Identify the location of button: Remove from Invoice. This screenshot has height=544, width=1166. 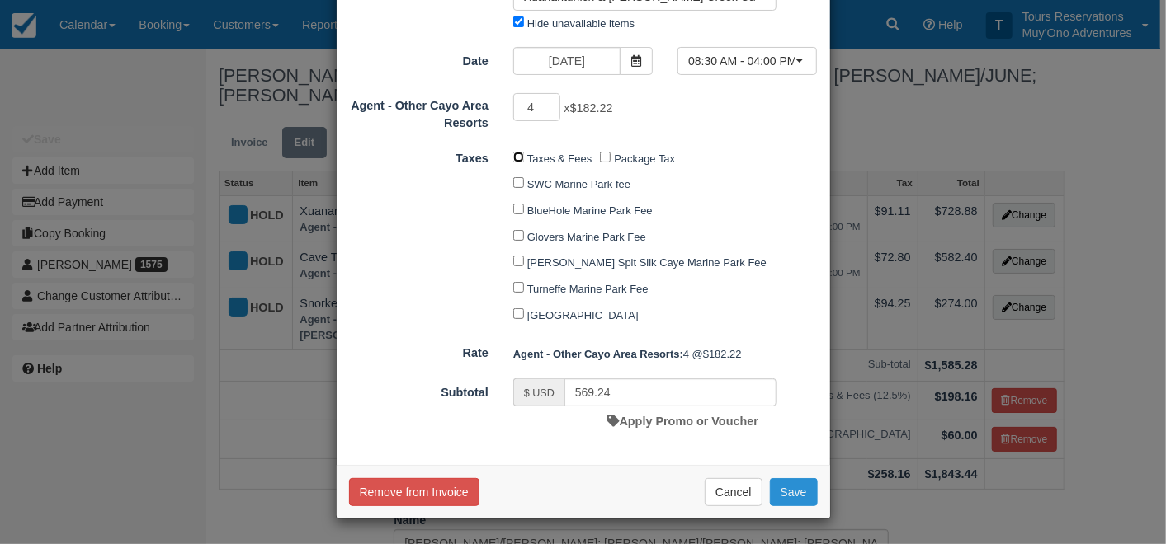
(414, 493).